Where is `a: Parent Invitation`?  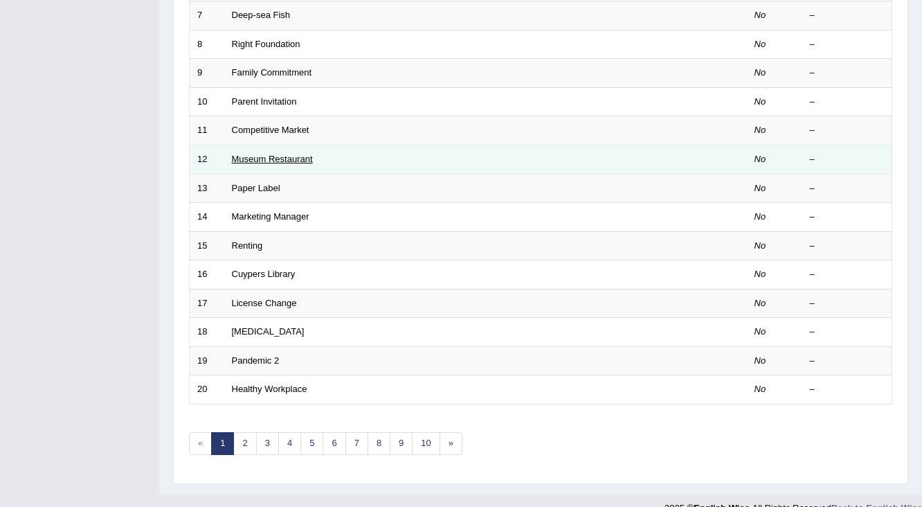
a: Parent Invitation is located at coordinates (264, 101).